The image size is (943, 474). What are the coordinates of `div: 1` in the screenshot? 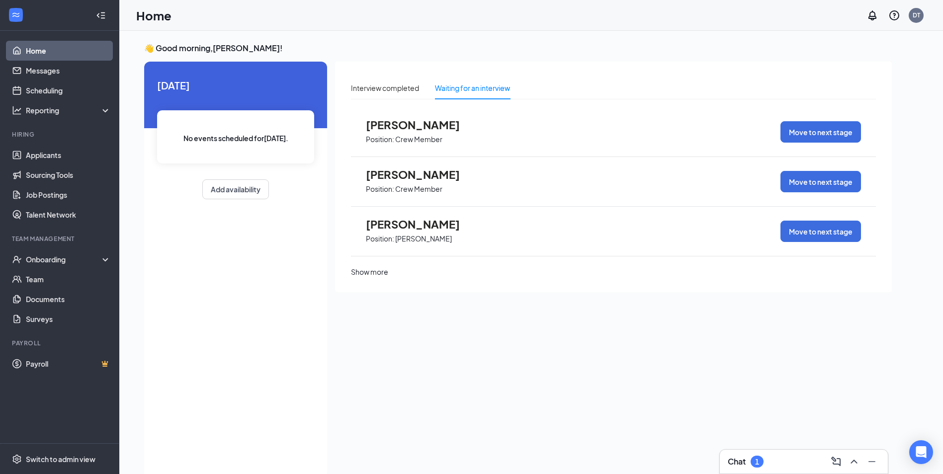 It's located at (757, 462).